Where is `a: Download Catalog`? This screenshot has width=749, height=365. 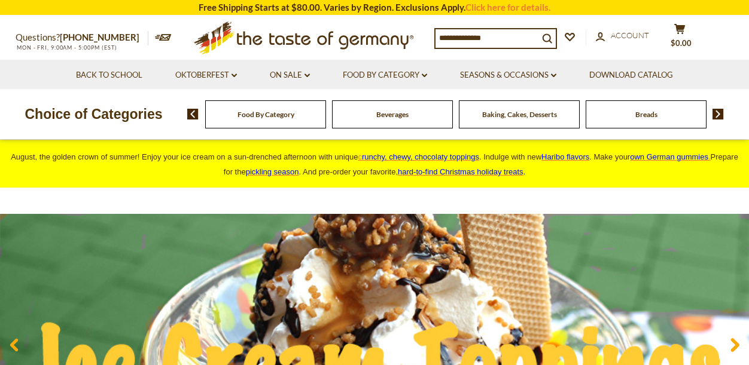
a: Download Catalog is located at coordinates (631, 75).